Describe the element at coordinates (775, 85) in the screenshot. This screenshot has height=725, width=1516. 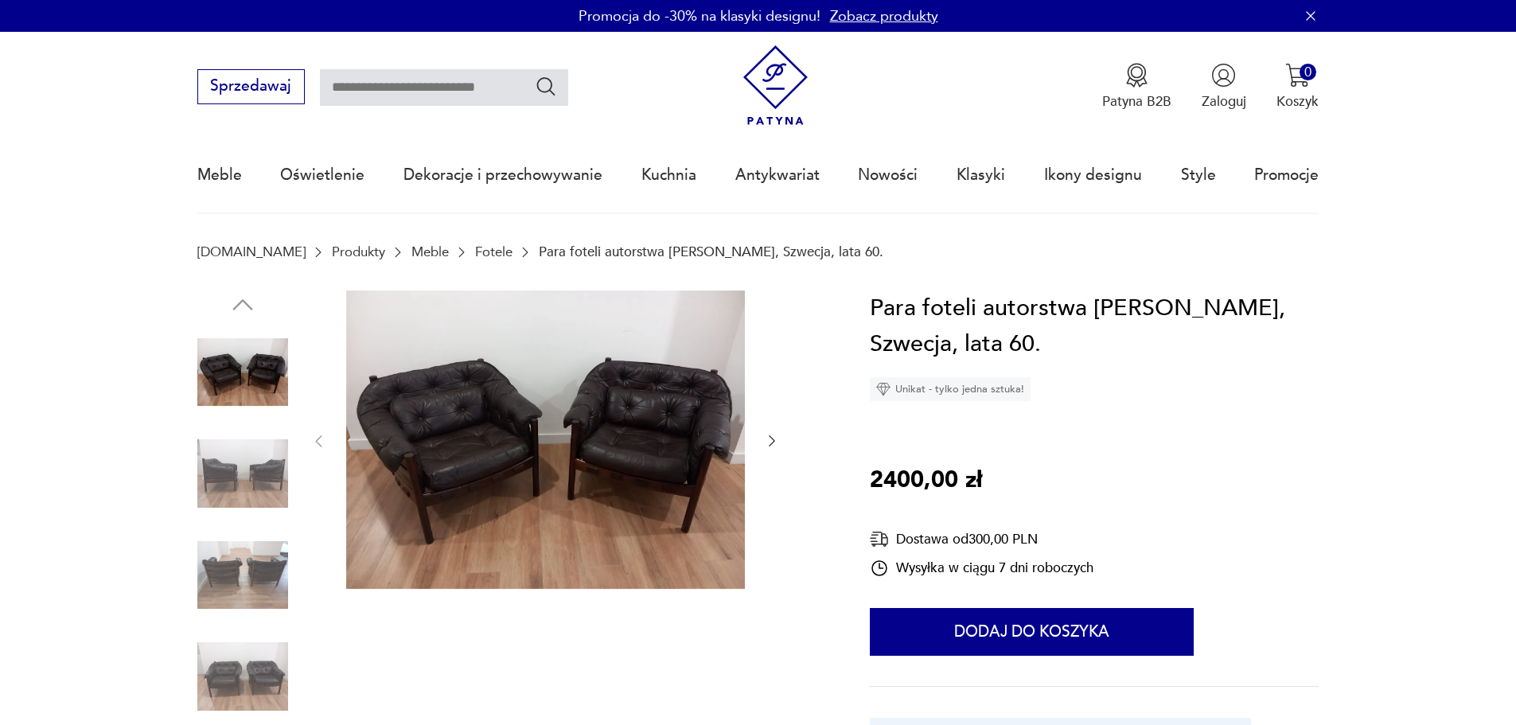
I see `img: Patyna - sklep z meblami i dekoracjami vintage` at that location.